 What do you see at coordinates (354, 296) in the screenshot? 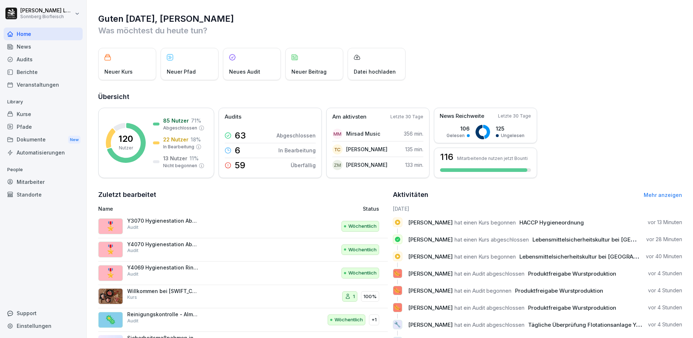
I see `p: 1` at bounding box center [354, 296].